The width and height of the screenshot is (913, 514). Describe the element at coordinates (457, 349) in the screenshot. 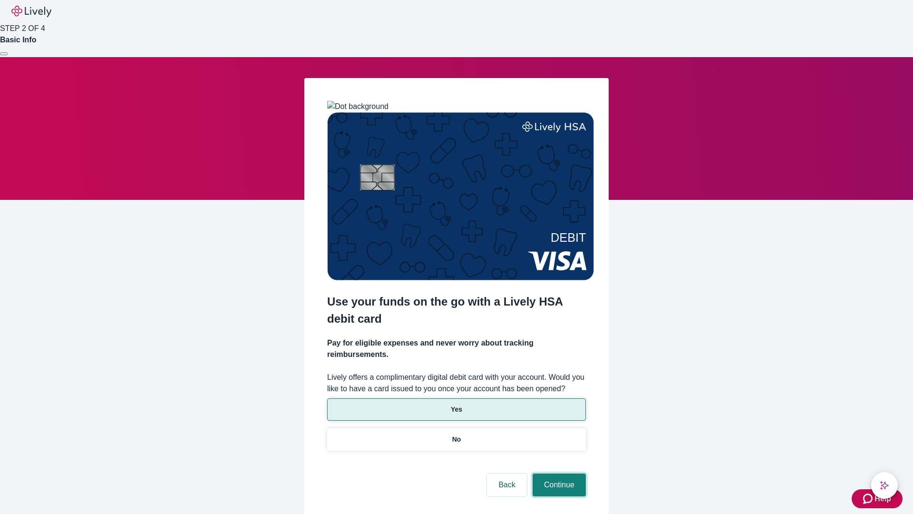

I see `h4: Pay for eligible expenses and never worry about tracking reimbursements.` at that location.